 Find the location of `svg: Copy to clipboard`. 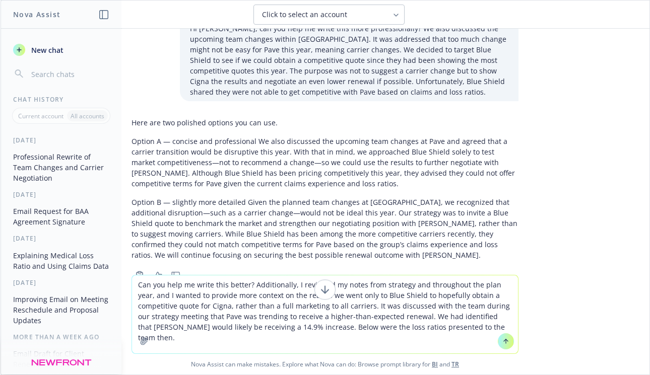

svg: Copy to clipboard is located at coordinates (139, 275).